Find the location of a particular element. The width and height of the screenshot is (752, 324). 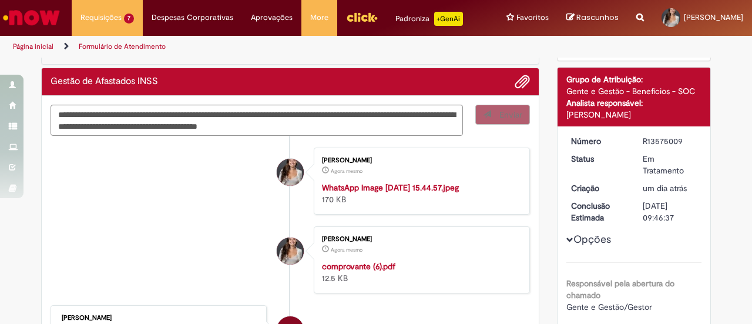

img: click_logo_yellow_360x200.png is located at coordinates (362, 17).